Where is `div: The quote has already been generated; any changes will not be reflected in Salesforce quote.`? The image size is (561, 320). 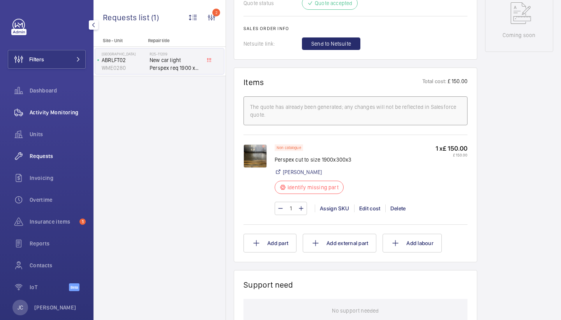 div: The quote has already been generated; any changes will not be reflected in Salesforce quote. is located at coordinates (355, 111).